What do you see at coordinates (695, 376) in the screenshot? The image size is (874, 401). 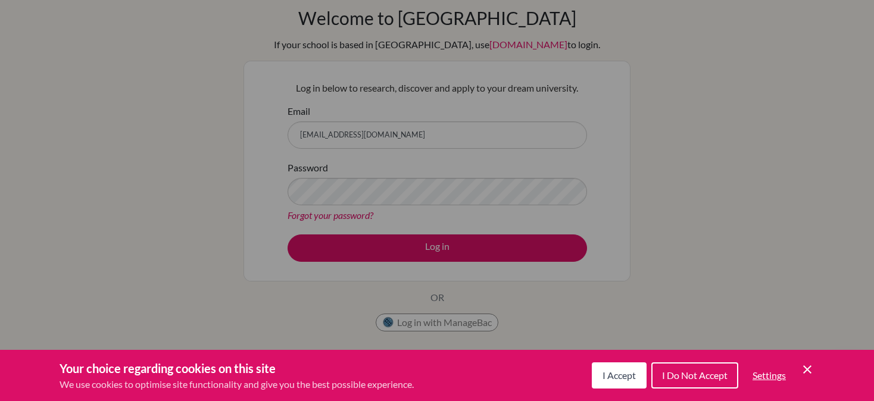 I see `button: I Do Not Accept` at bounding box center [695, 376].